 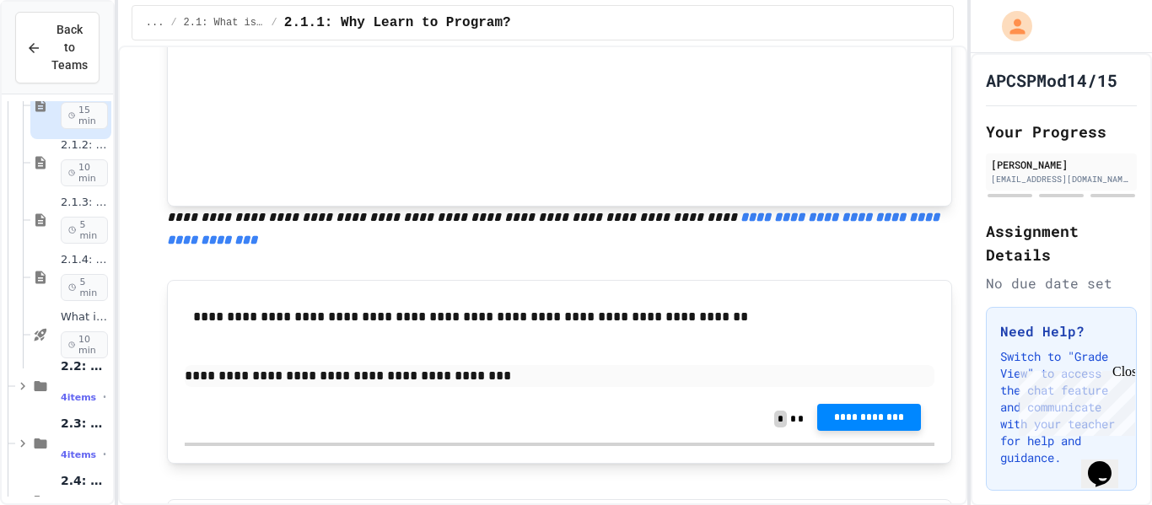 I want to click on span: 2.3: Variables and Data Types, so click(x=84, y=423).